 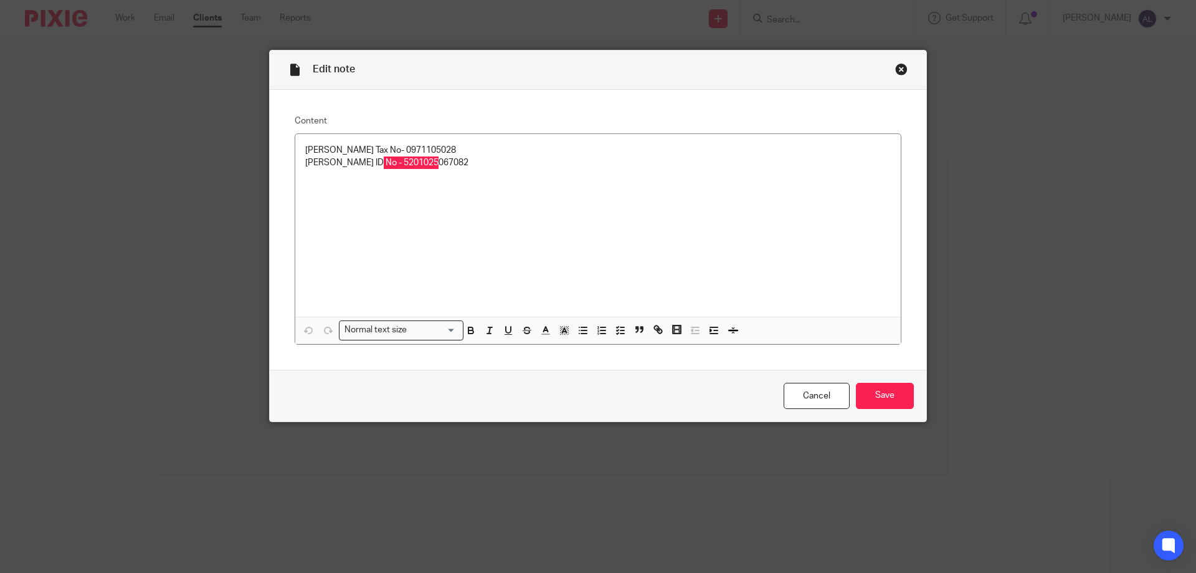 What do you see at coordinates (334, 69) in the screenshot?
I see `span: Edit note` at bounding box center [334, 69].